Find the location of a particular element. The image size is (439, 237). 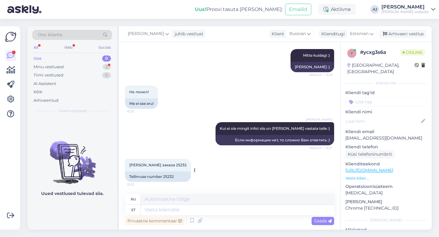

span: Uued vestlused is located at coordinates (72, 111).